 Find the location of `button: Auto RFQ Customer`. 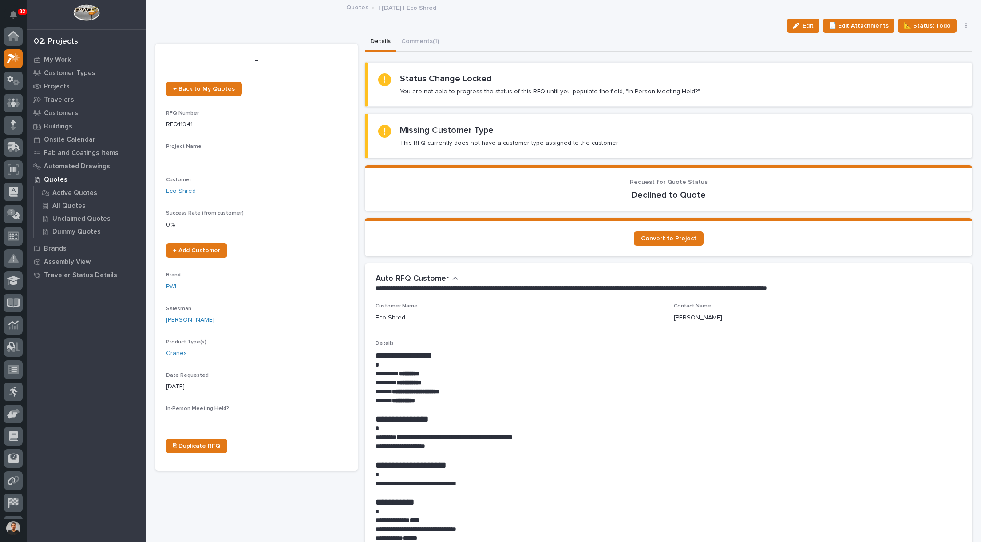

button: Auto RFQ Customer is located at coordinates (417, 279).